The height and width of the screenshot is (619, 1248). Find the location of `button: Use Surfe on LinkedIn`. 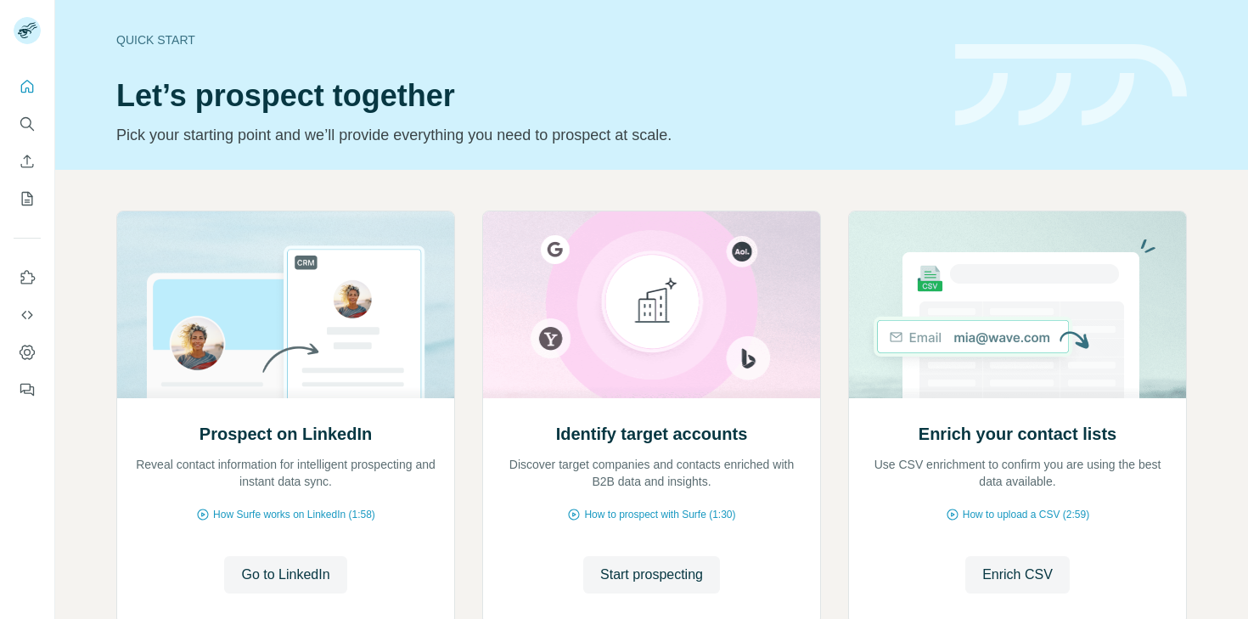

button: Use Surfe on LinkedIn is located at coordinates (27, 278).